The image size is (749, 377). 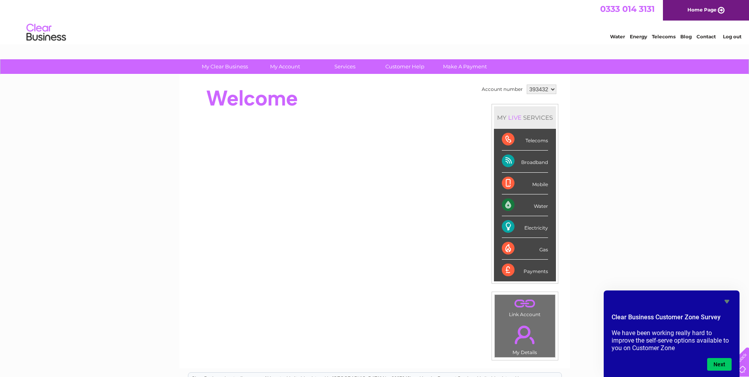 I want to click on p: We have been working really hard to improve the self-serve options available to you on Customer Zone, so click(x=671, y=340).